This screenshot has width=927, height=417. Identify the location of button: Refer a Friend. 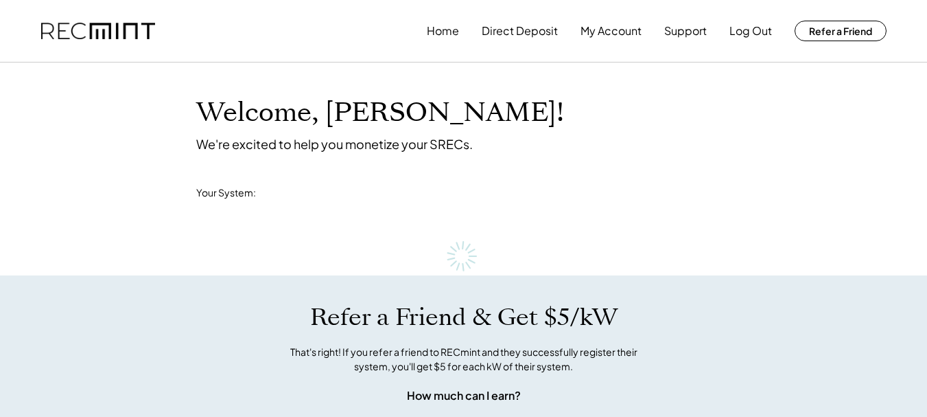
(841, 31).